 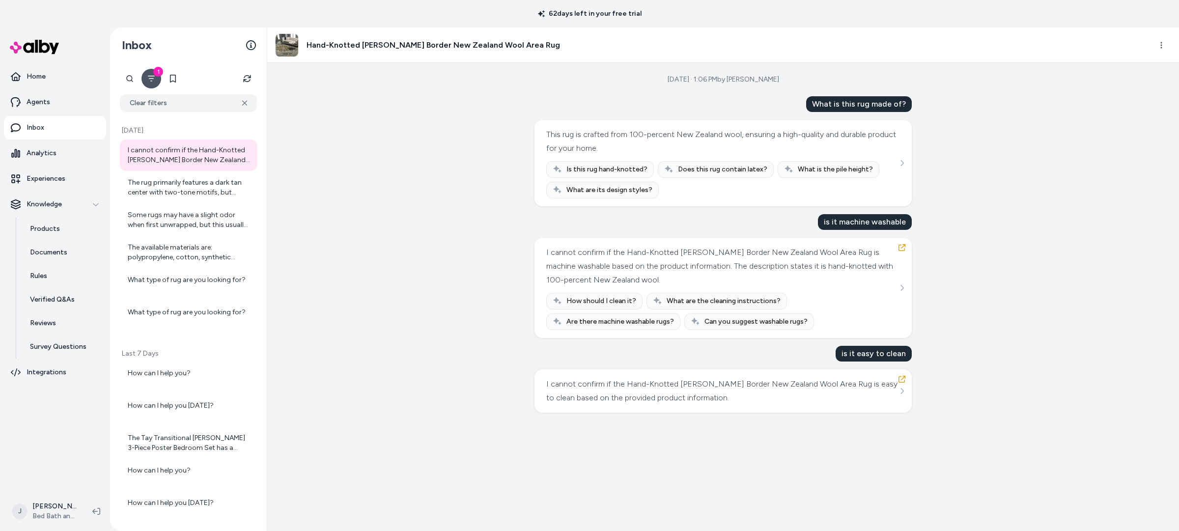 I want to click on span: How should I clean it?, so click(x=602, y=301).